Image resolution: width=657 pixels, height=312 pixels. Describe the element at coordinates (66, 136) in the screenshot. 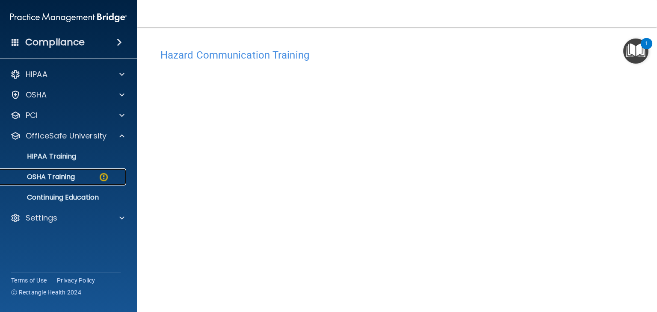

I see `p: OfficeSafe University` at that location.